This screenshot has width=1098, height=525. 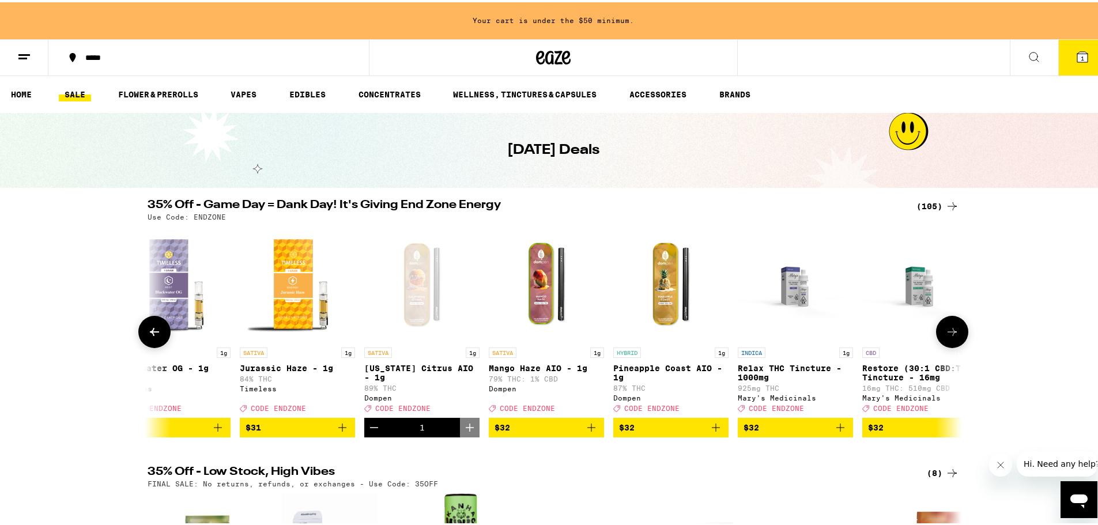 I want to click on a: VAPES, so click(x=243, y=92).